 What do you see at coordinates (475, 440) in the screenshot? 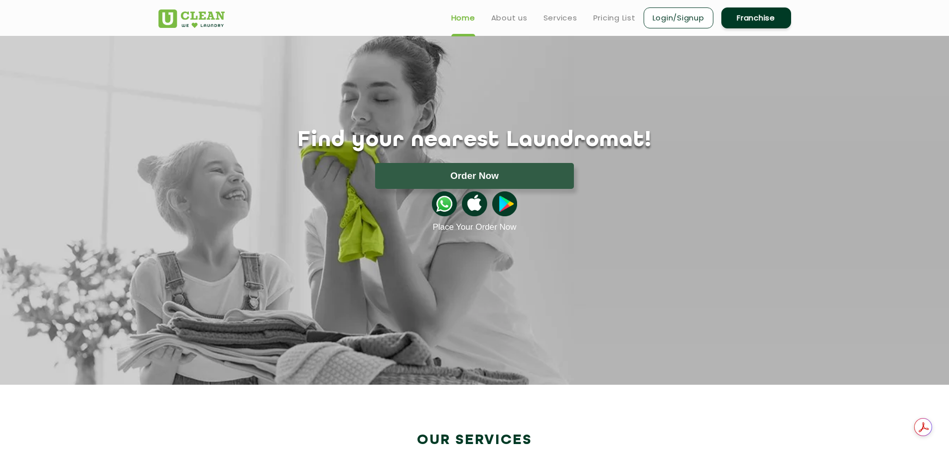
I see `h2: Our Services` at bounding box center [475, 440].